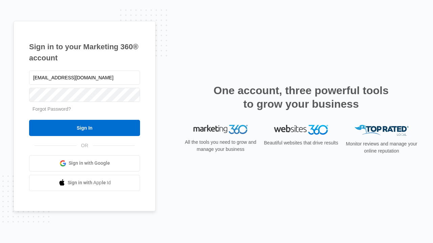 The width and height of the screenshot is (433, 243). I want to click on img: Marketing 360, so click(220, 130).